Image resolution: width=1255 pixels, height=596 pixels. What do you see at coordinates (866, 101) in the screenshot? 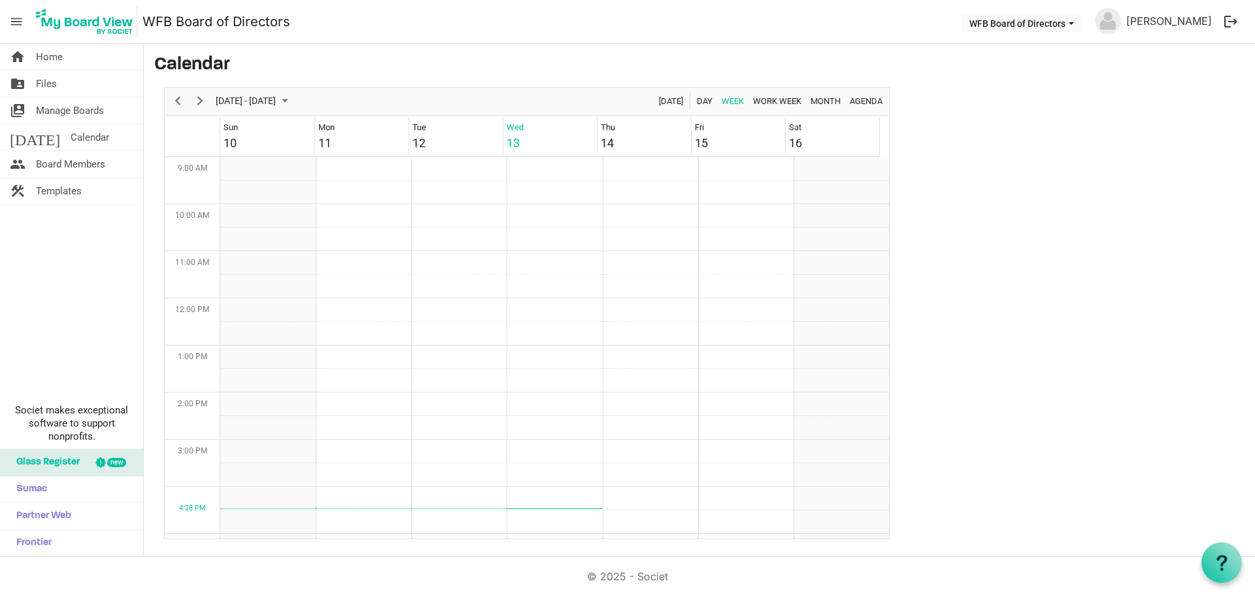
I see `span: Agenda` at bounding box center [866, 101].